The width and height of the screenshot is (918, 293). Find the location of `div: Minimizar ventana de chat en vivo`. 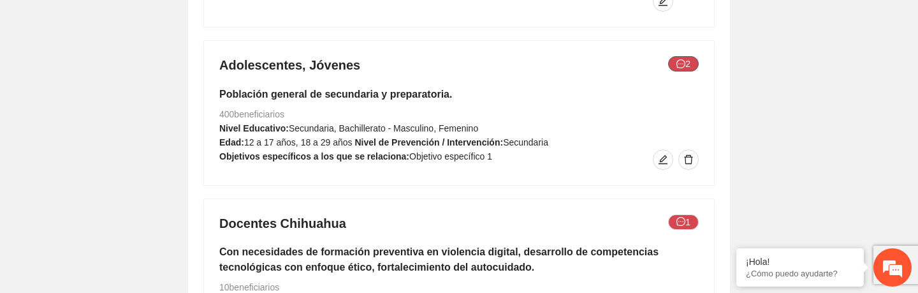

div: Minimizar ventana de chat en vivo is located at coordinates (224, 22).